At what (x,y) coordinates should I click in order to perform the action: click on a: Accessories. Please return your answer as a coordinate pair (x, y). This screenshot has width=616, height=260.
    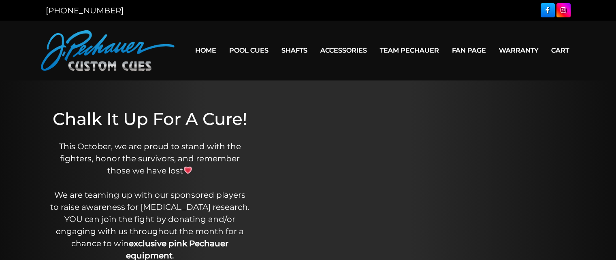
    Looking at the image, I should click on (343, 50).